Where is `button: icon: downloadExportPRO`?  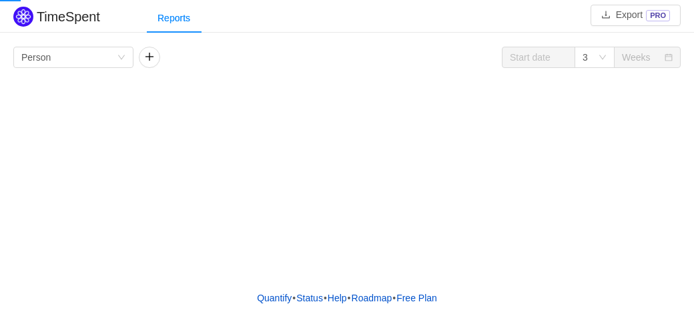 button: icon: downloadExportPRO is located at coordinates (635, 15).